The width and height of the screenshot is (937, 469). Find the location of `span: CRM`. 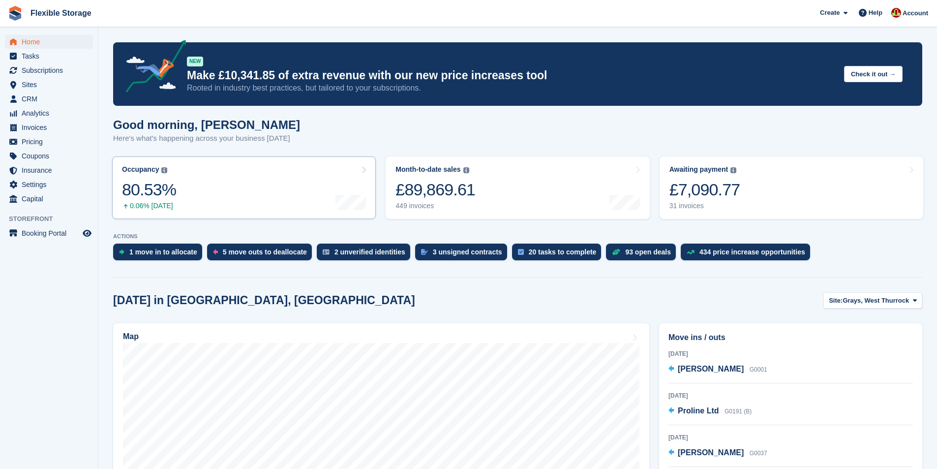

span: CRM is located at coordinates (51, 99).